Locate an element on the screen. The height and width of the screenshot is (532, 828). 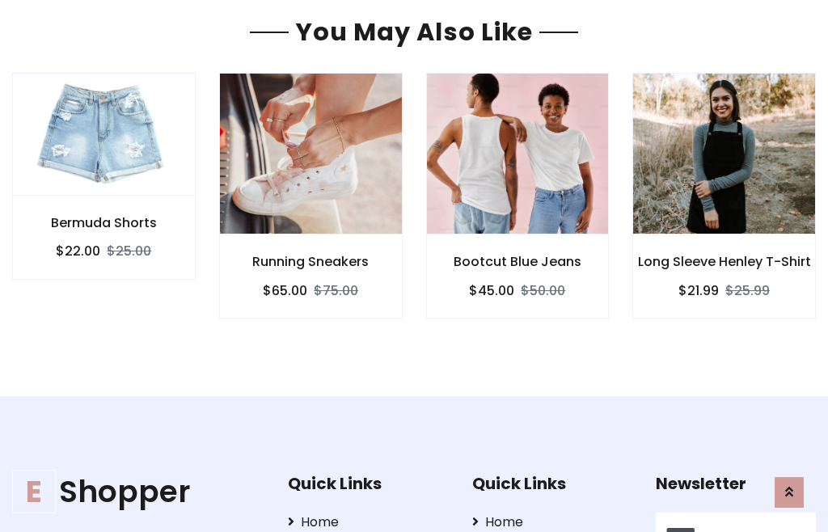
span: You May Also Like is located at coordinates (414, 32).